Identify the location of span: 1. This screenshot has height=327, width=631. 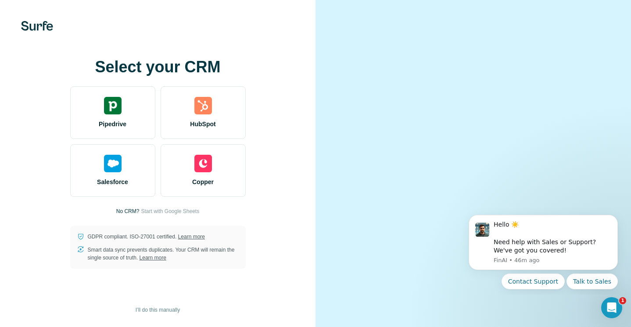
(622, 301).